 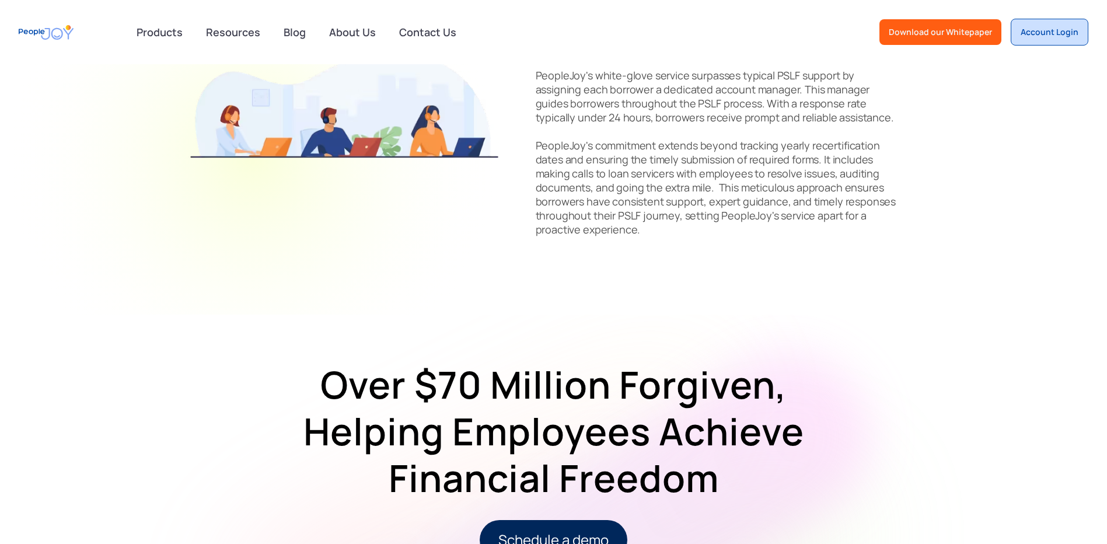 What do you see at coordinates (353, 32) in the screenshot?
I see `a: About Us` at bounding box center [353, 32].